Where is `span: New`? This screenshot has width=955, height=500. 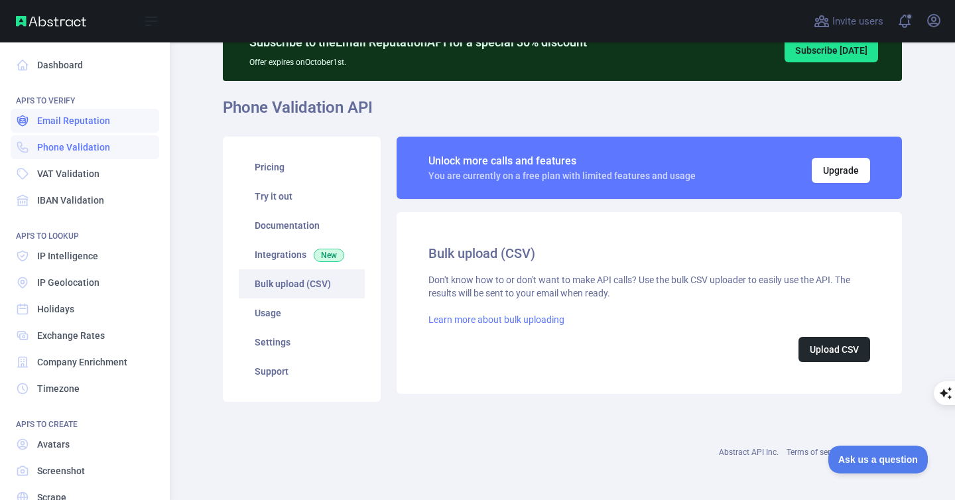
span: New is located at coordinates (329, 255).